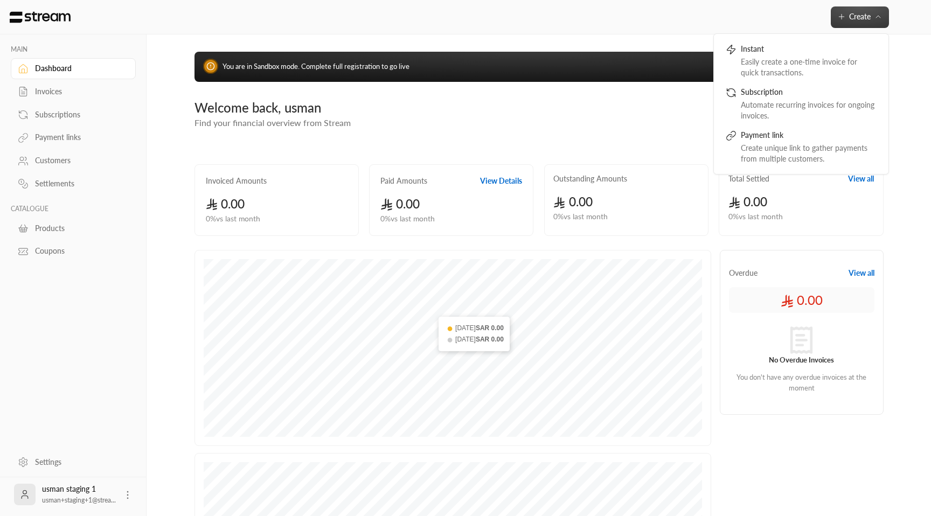  What do you see at coordinates (808, 67) in the screenshot?
I see `div: Easily create a one-time invoice for quick transactions.` at bounding box center [808, 67].